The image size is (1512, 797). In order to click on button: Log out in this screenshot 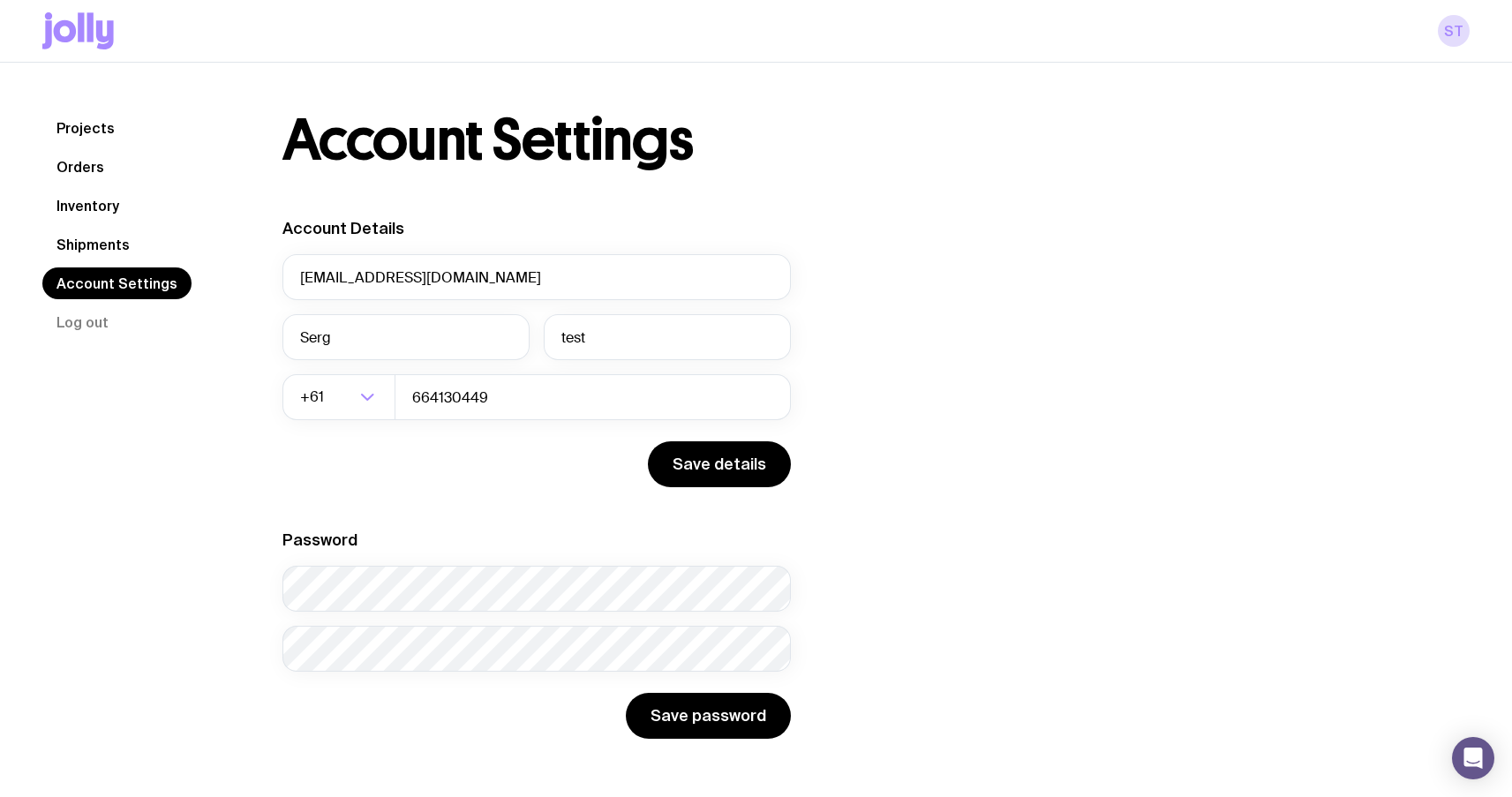, I will do `click(82, 322)`.